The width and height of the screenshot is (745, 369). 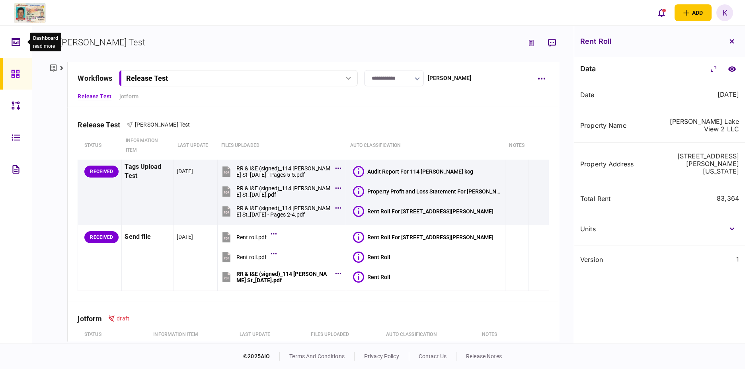 What do you see at coordinates (317, 356) in the screenshot?
I see `a: terms and conditions` at bounding box center [317, 356].